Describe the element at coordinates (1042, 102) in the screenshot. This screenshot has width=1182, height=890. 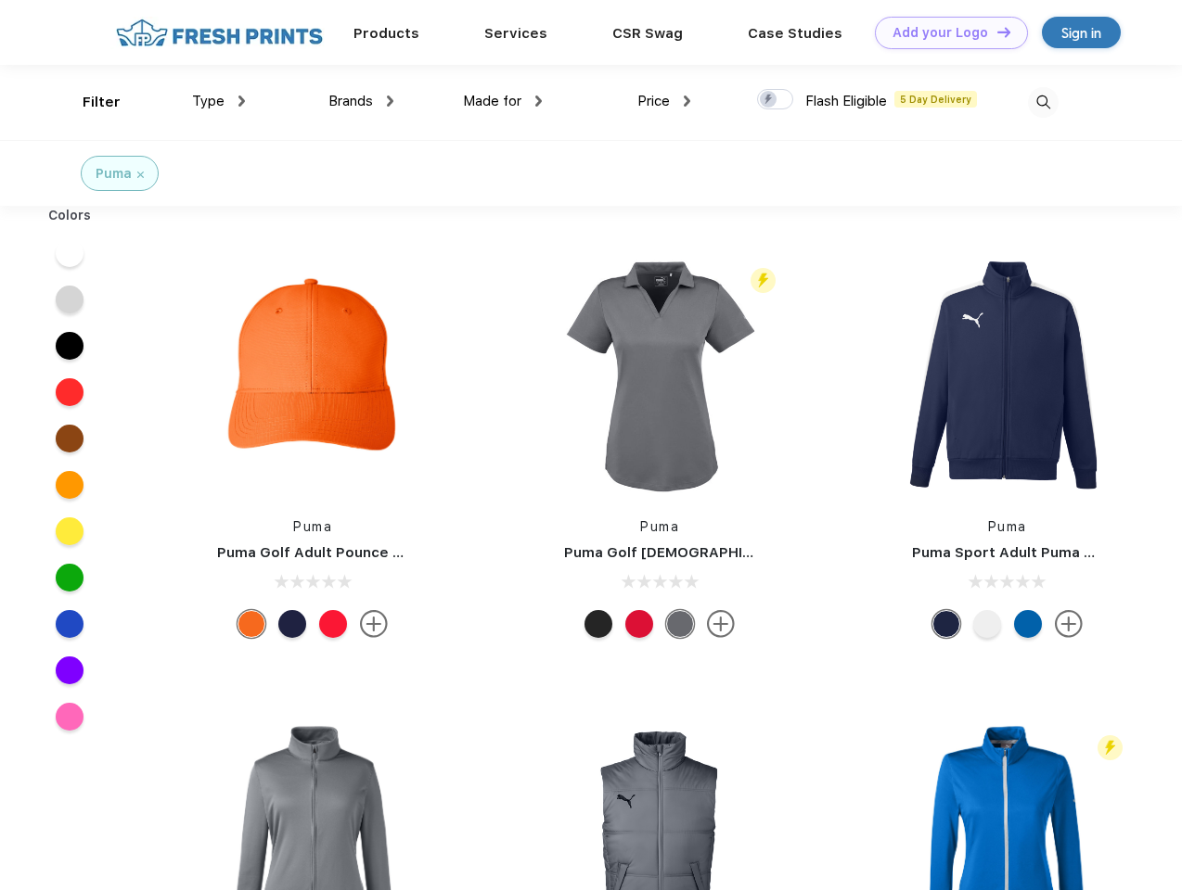
I see `img: desktop_search.svg` at that location.